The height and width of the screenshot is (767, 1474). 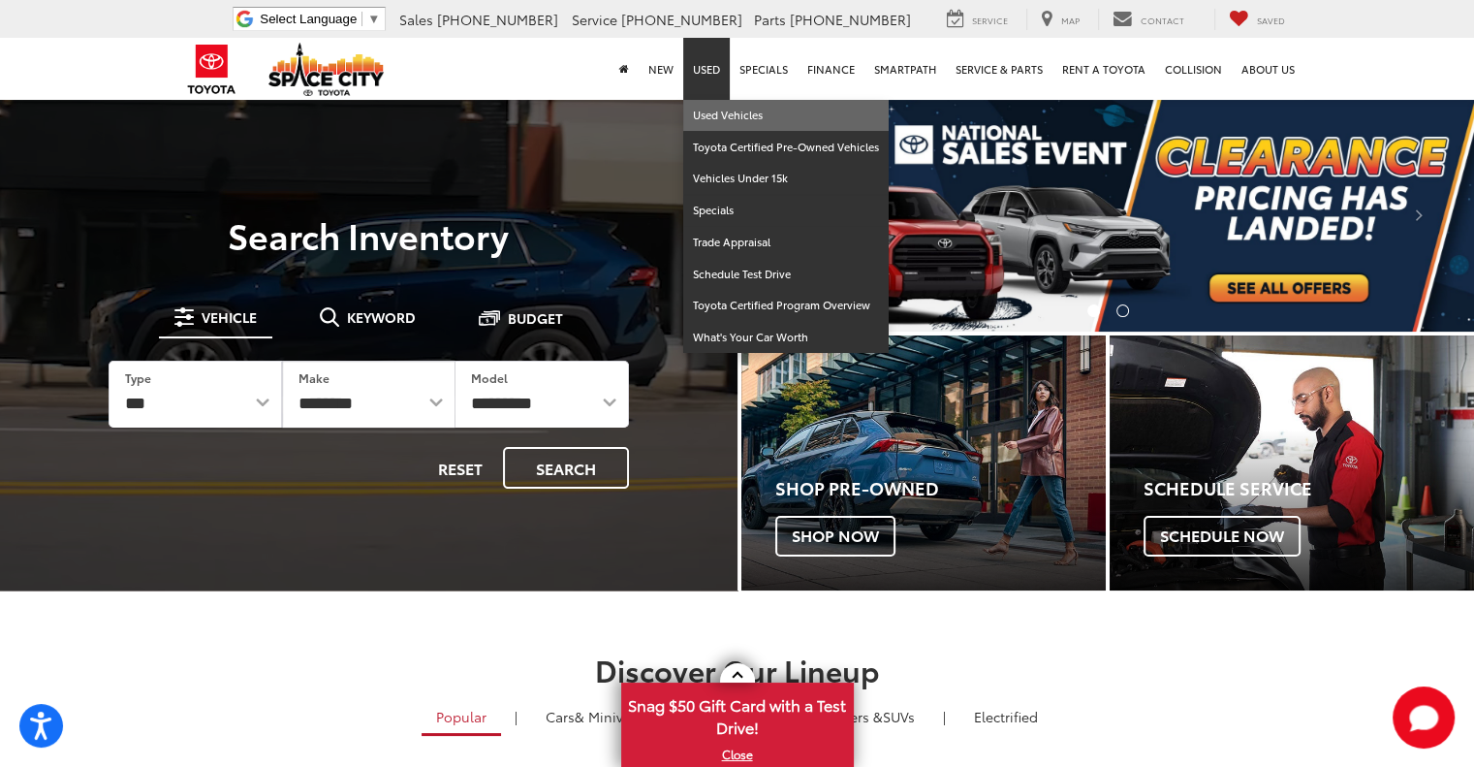 What do you see at coordinates (489, 377) in the screenshot?
I see `label: Model` at bounding box center [489, 377].